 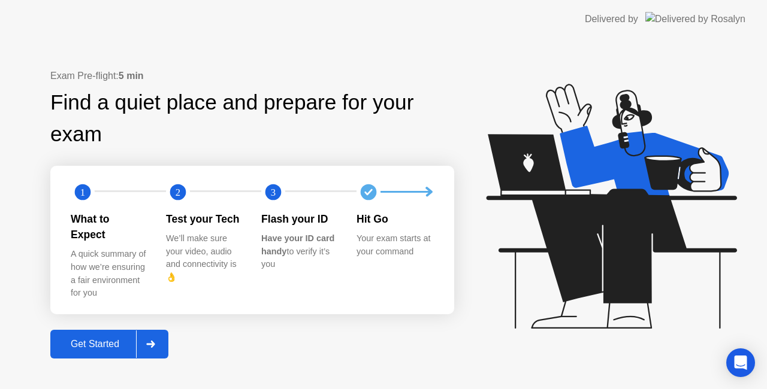 What do you see at coordinates (95, 344) in the screenshot?
I see `div: Get Started` at bounding box center [95, 344].